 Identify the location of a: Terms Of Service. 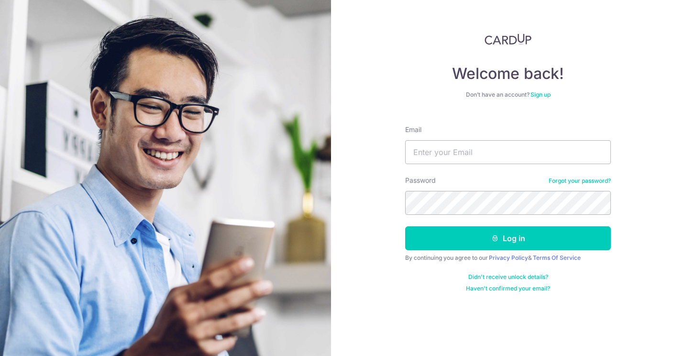
(557, 257).